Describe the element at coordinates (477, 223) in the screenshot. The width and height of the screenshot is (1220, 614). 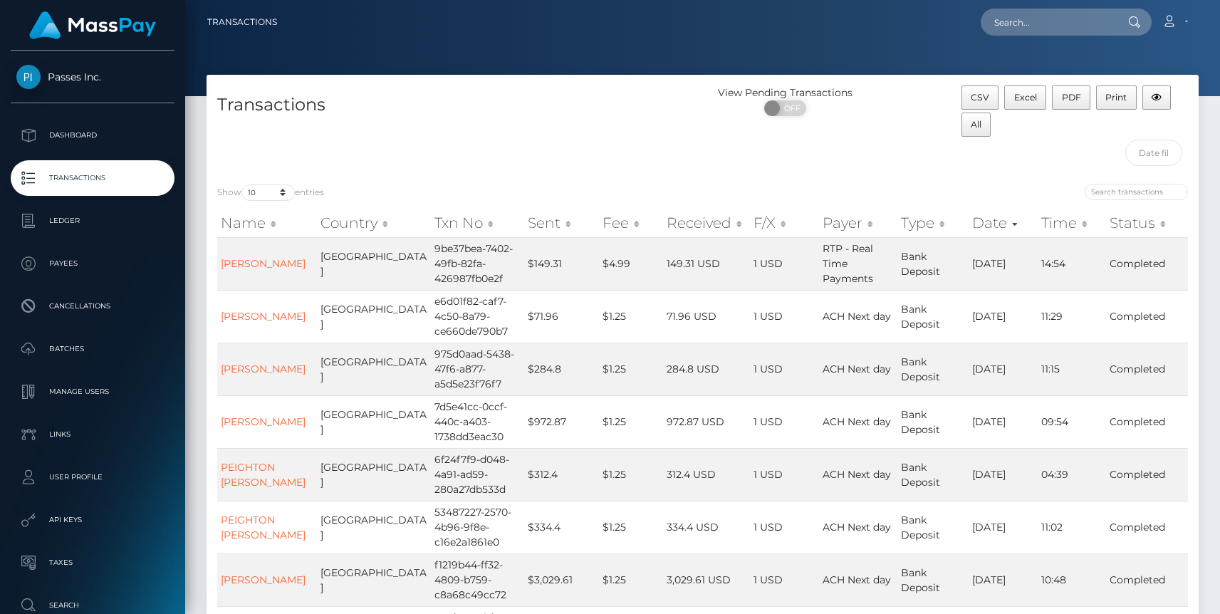
I see `th: Txn No: activate to sort column ascending` at that location.